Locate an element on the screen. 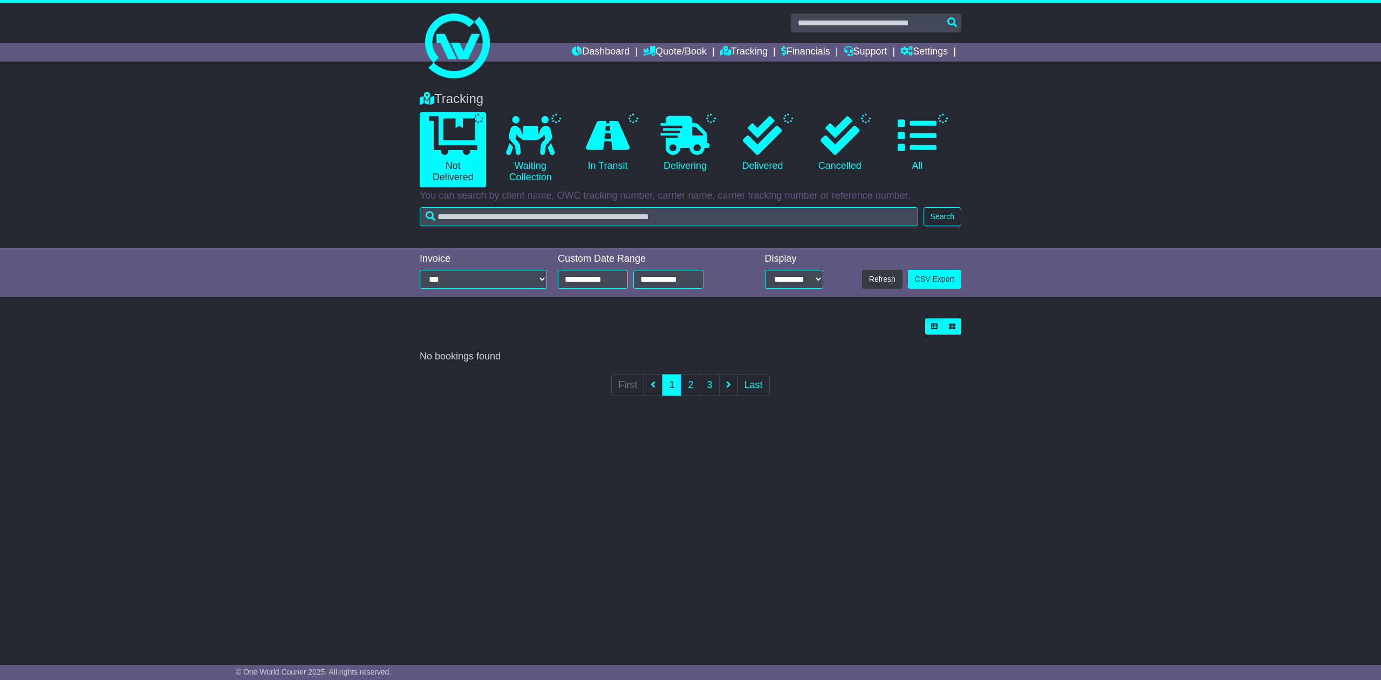  a: 1 is located at coordinates (672, 385).